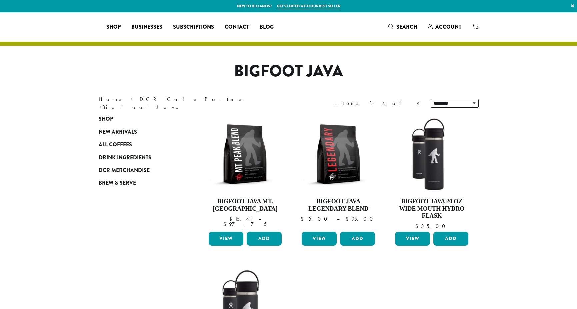 This screenshot has width=577, height=309. I want to click on a: Bigfoot Java 20 oz Wide Mouth Hydro Flask $35.00, so click(432, 172).